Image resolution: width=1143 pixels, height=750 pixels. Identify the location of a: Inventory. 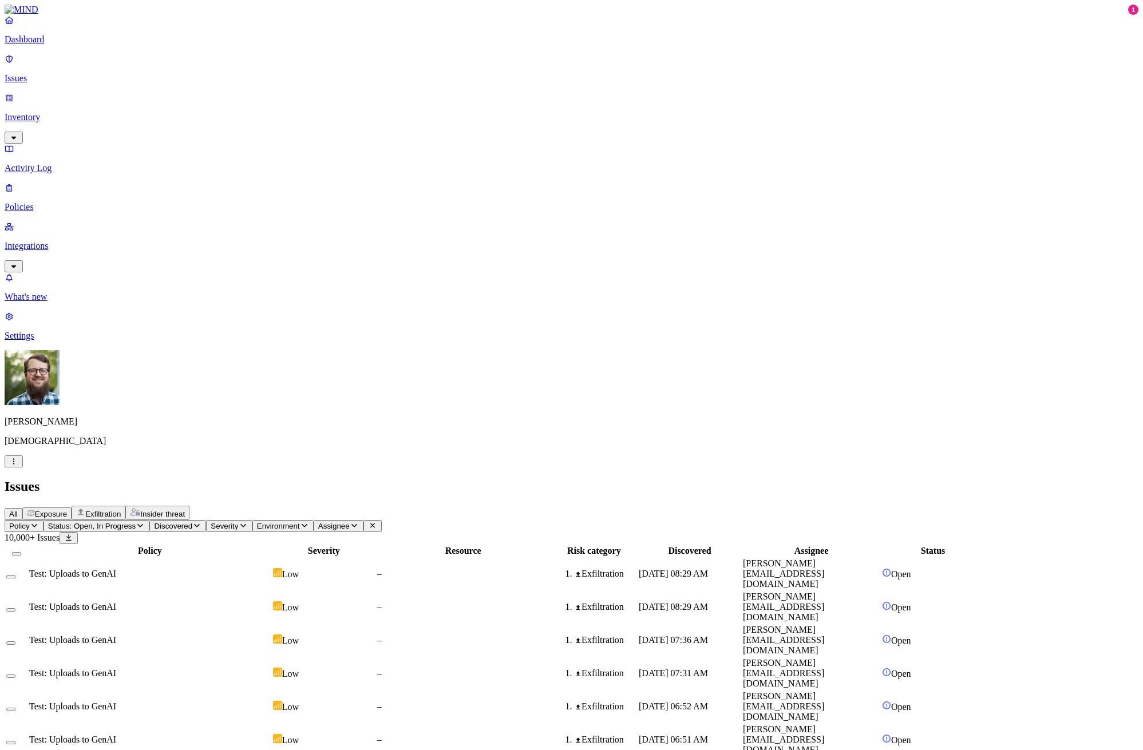
(571, 117).